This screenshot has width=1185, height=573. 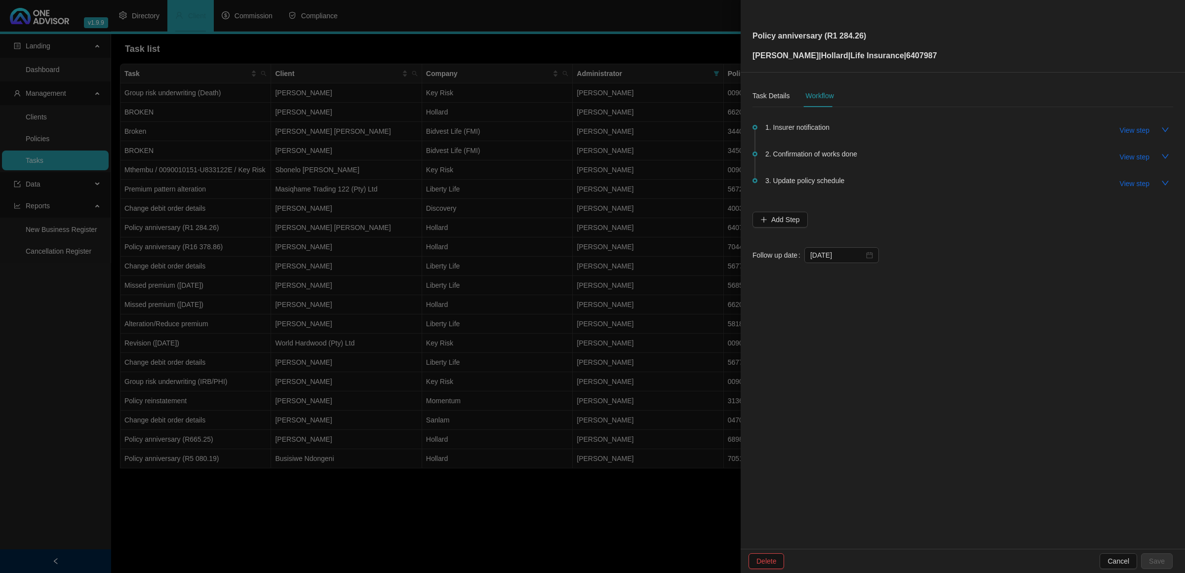 I want to click on span: Add Step, so click(x=785, y=220).